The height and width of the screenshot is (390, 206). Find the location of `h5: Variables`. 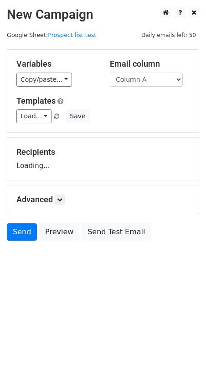

h5: Variables is located at coordinates (56, 64).